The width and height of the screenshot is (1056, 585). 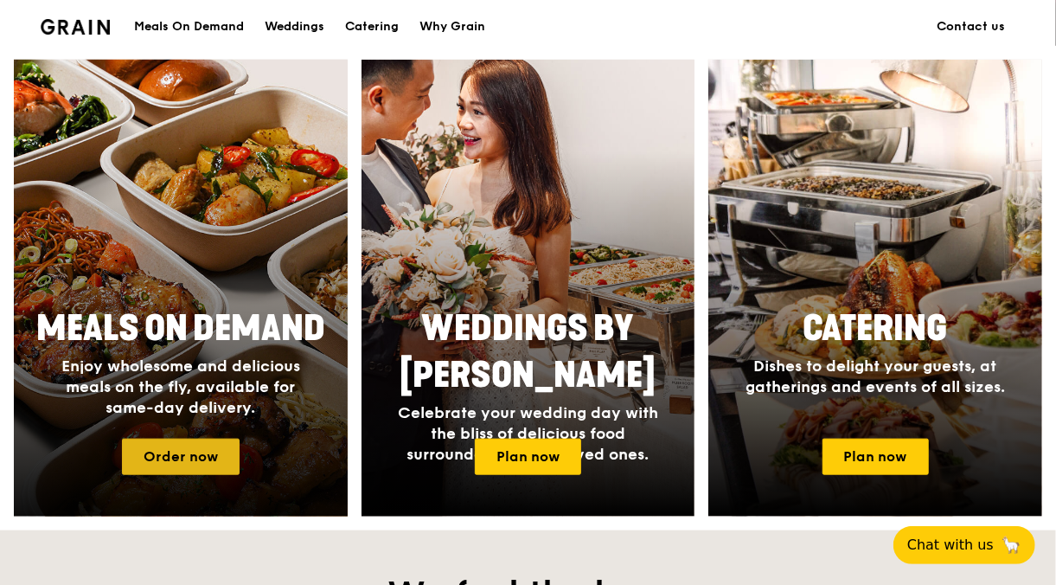 I want to click on button: Chat with us🦙, so click(x=964, y=545).